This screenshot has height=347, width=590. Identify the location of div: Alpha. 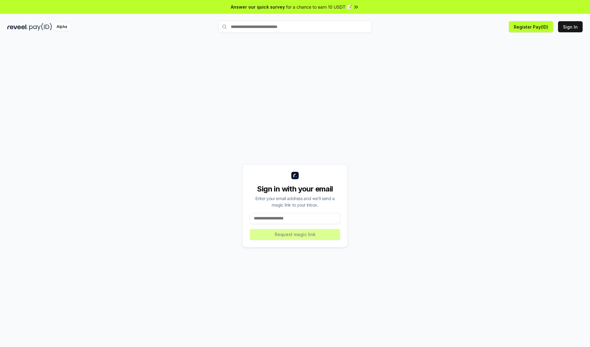
(62, 27).